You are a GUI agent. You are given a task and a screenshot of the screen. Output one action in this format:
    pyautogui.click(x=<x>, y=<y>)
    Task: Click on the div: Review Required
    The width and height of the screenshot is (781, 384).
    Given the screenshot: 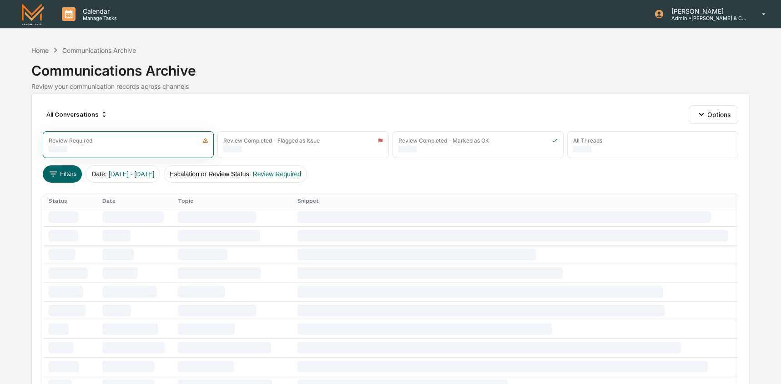 What is the action you would take?
    pyautogui.click(x=71, y=140)
    